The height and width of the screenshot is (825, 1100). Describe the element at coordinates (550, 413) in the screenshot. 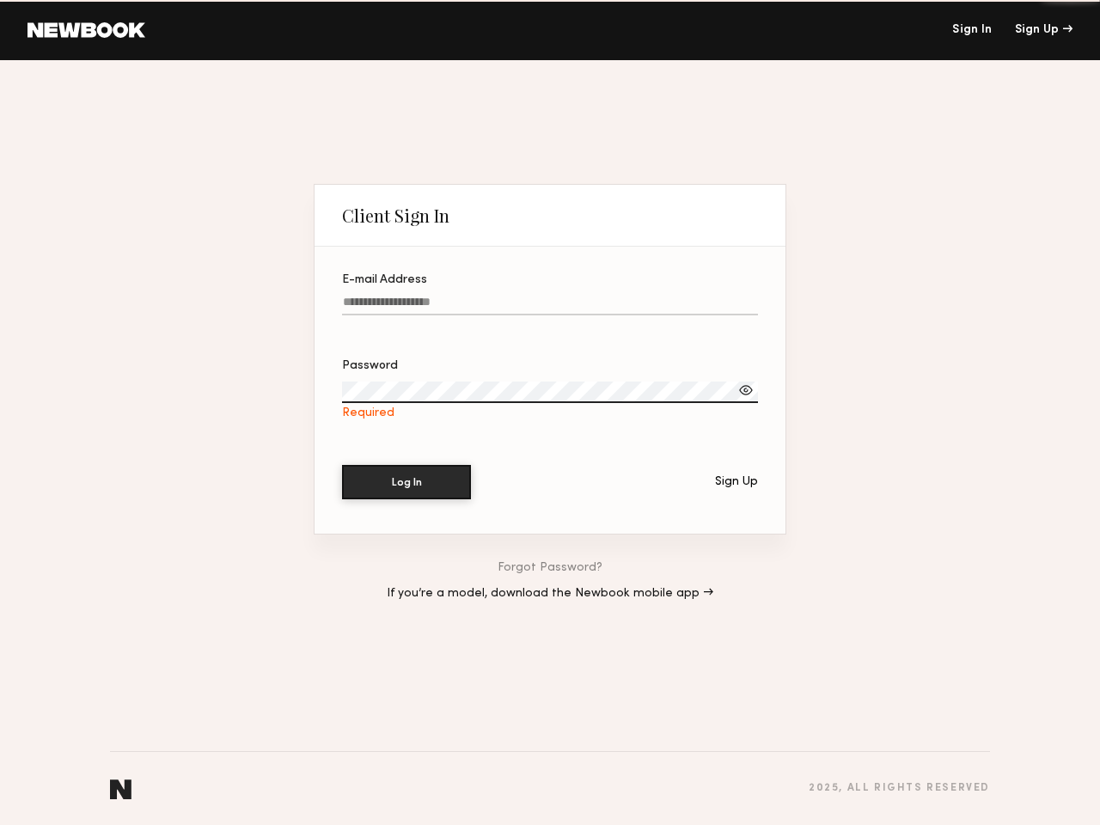

I see `div: Required` at that location.